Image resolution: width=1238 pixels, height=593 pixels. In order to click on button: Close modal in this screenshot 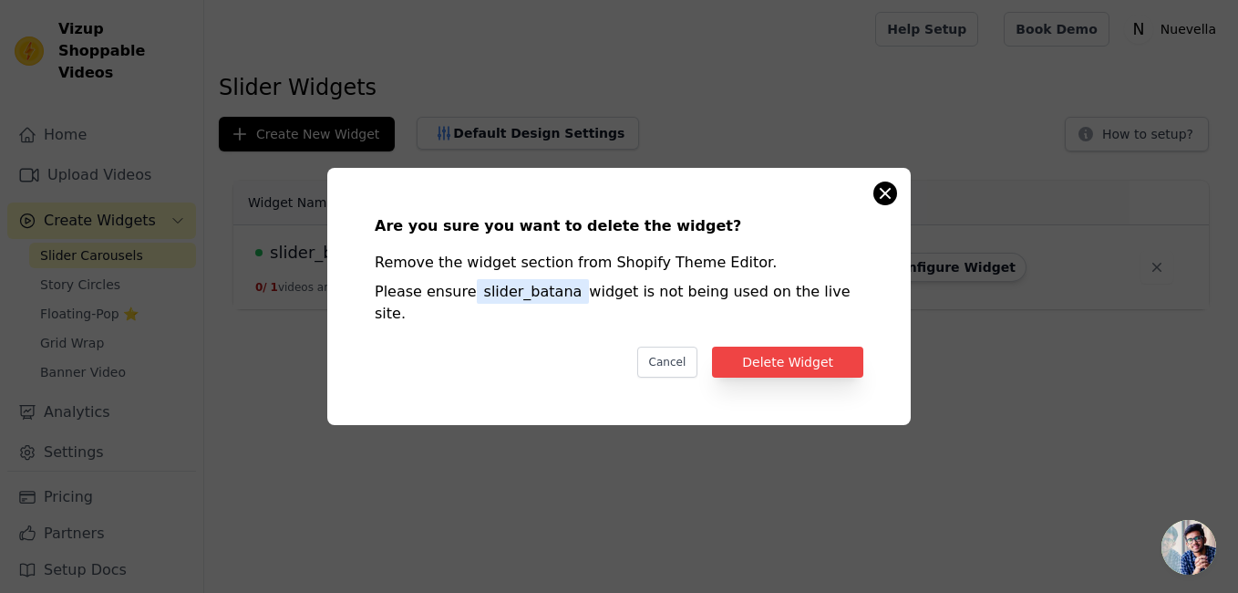, I will do `click(885, 193)`.